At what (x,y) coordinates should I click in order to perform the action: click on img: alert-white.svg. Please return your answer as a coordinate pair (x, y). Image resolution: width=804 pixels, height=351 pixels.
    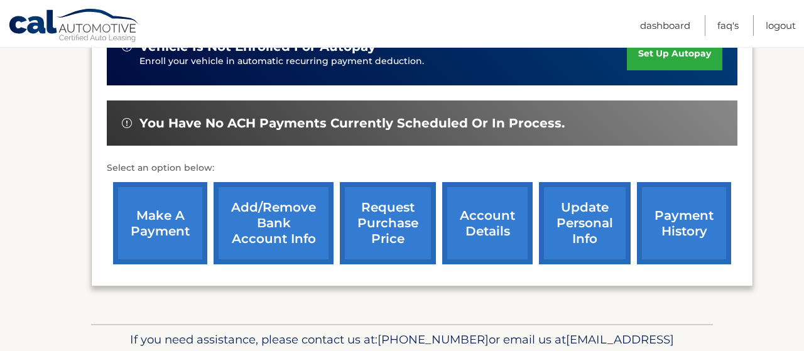
    Looking at the image, I should click on (127, 123).